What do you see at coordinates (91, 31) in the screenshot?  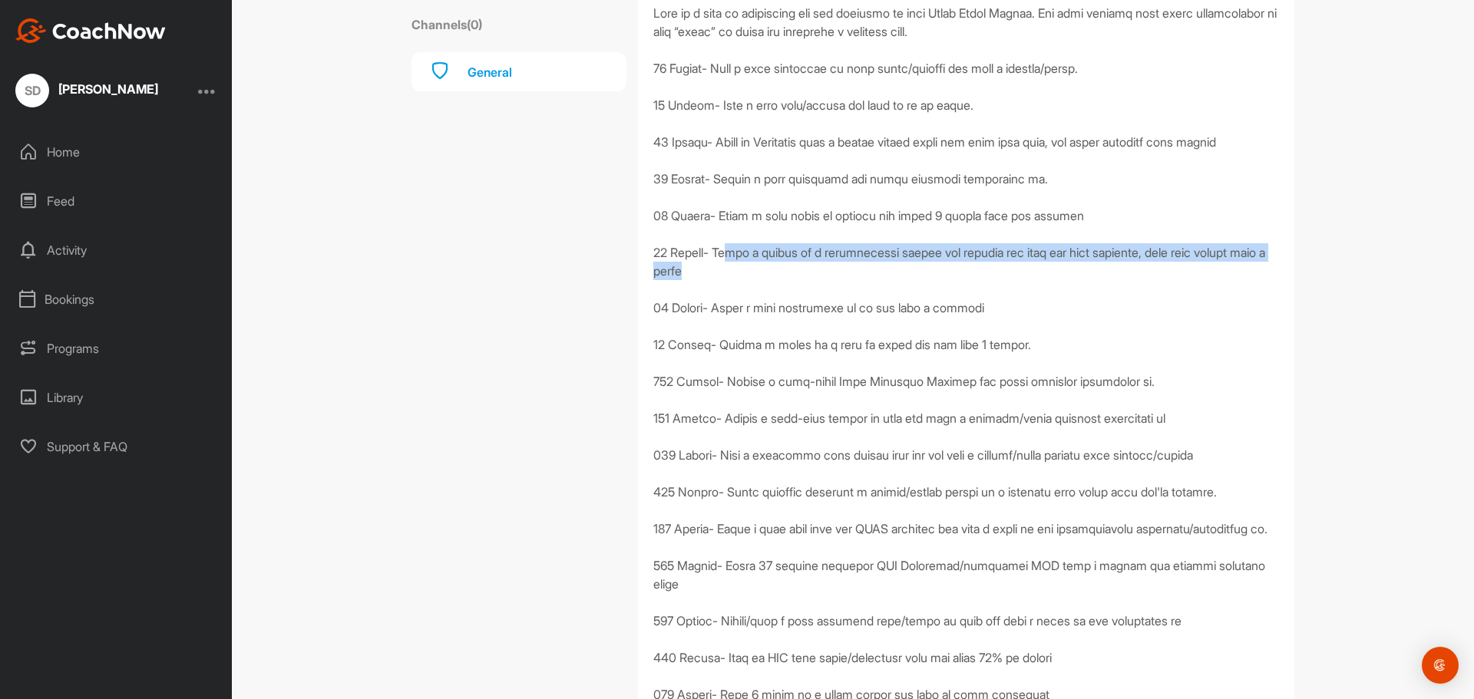 I see `img: CoachNow` at bounding box center [91, 31].